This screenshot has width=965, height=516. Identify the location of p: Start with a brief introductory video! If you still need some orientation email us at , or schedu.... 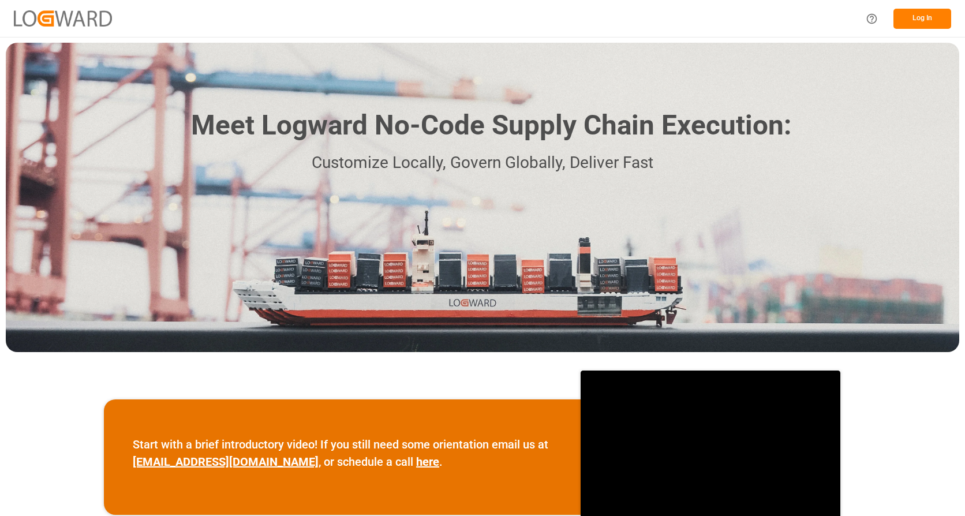
(342, 453).